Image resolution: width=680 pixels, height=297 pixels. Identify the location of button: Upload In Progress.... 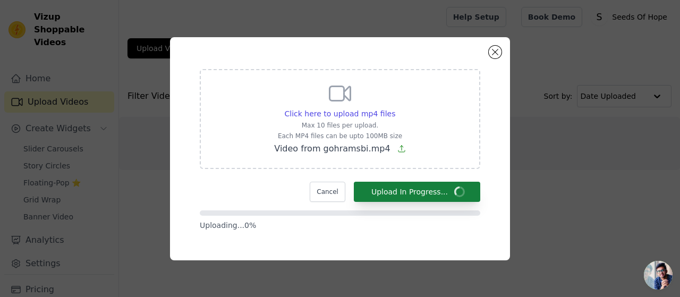
(417, 192).